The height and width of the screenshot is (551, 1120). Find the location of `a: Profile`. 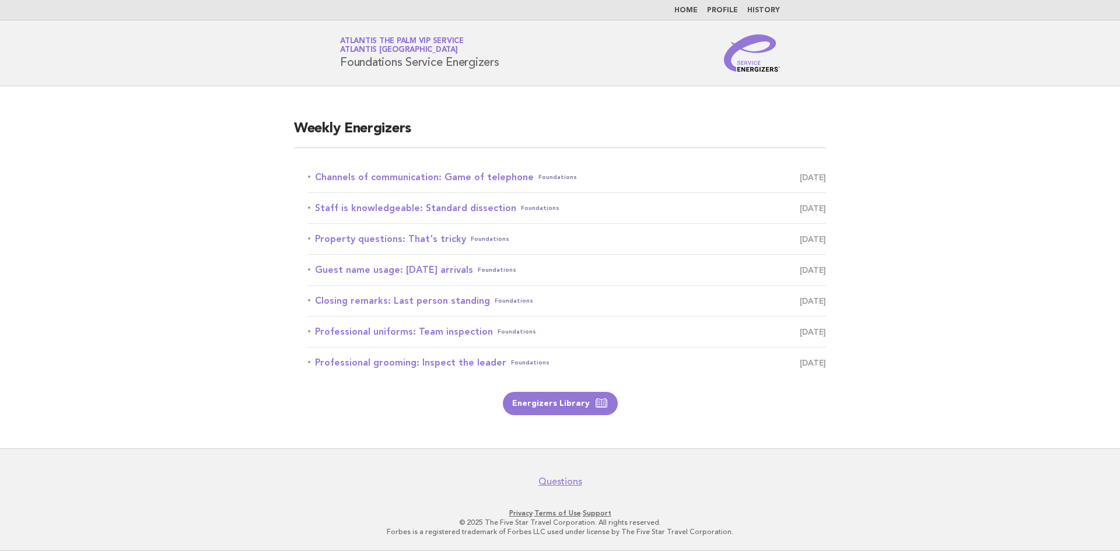

a: Profile is located at coordinates (722, 10).